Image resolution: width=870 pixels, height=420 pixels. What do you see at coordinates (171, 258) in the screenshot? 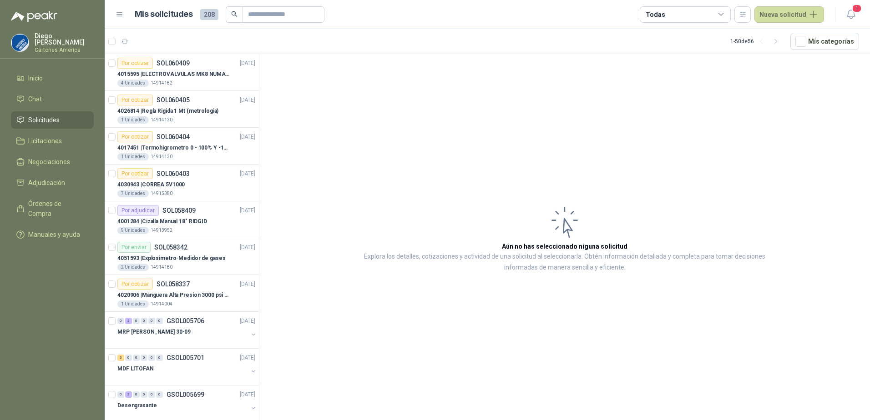
I see `p: 4051593 | Explosimetro-Medidor de gases` at bounding box center [171, 258].